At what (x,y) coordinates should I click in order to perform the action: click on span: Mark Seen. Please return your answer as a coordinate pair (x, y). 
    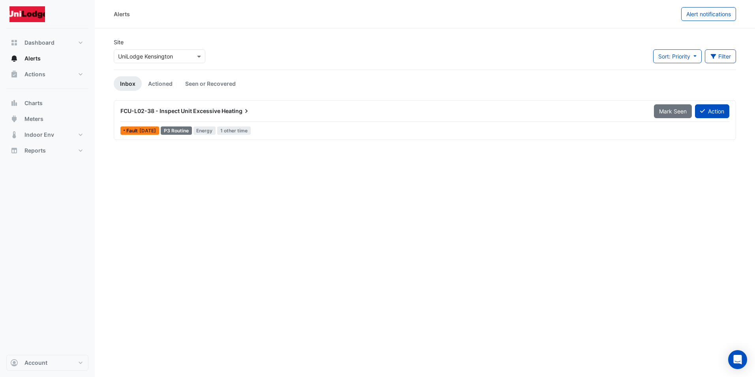
    Looking at the image, I should click on (673, 111).